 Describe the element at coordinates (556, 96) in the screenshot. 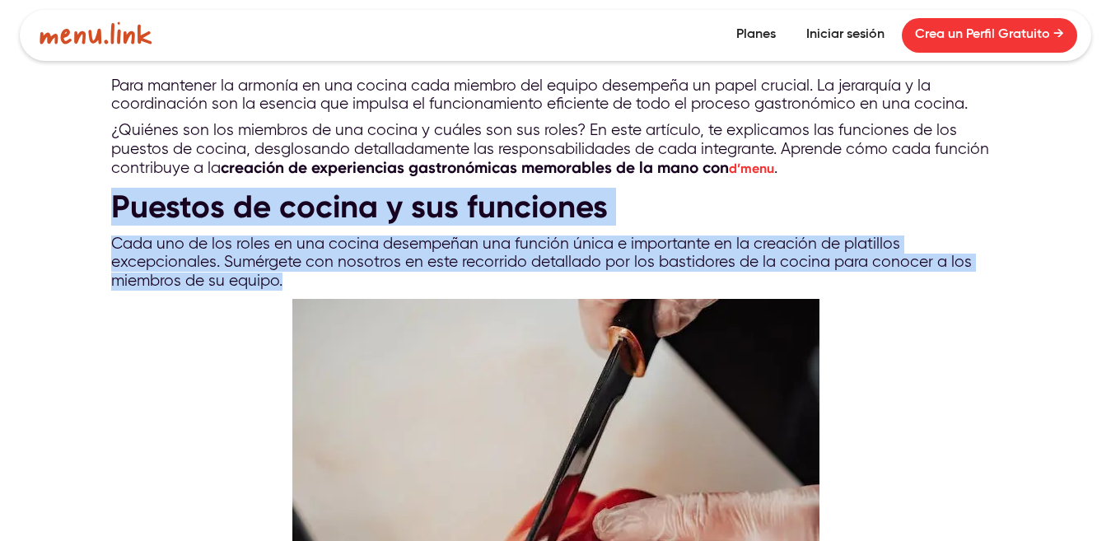

I see `p: Para mantener la armonía en una cocina cada miembro del equipo desempeña un papel crucial. La jer...` at that location.